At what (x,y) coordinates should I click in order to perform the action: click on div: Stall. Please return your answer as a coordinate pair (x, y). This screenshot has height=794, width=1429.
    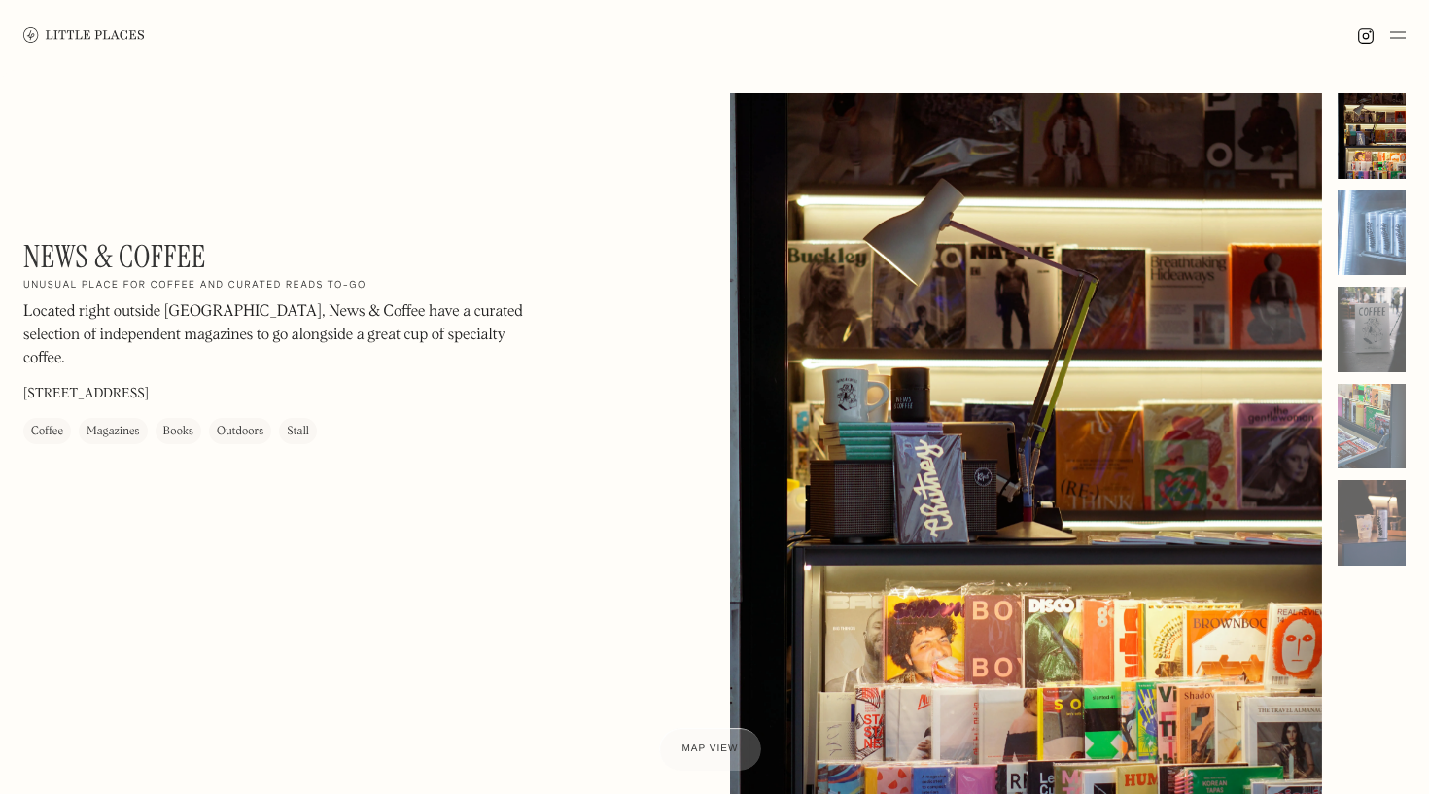
    Looking at the image, I should click on (297, 432).